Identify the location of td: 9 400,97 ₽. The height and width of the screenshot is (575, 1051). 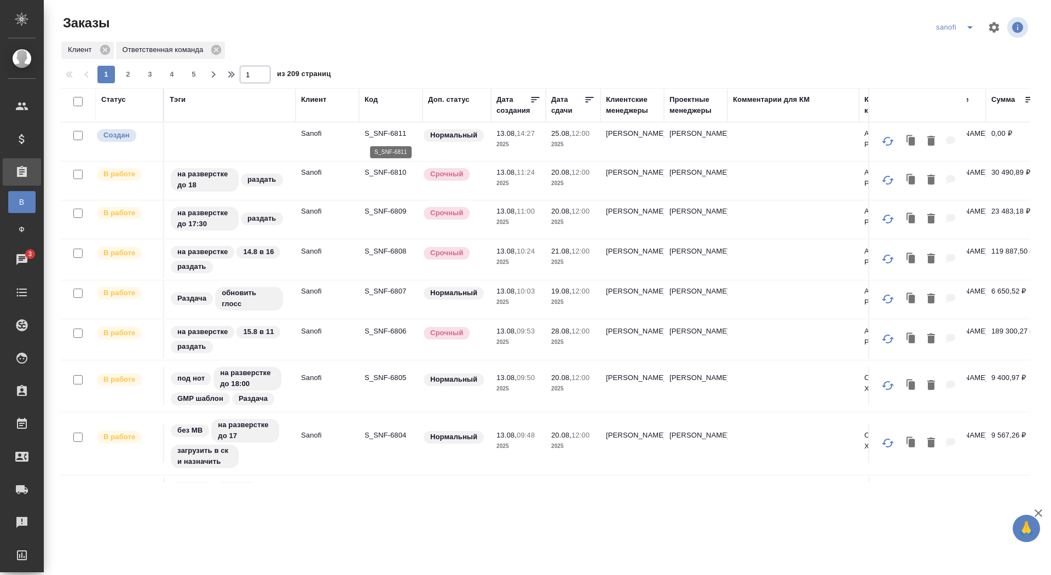
(1013, 386).